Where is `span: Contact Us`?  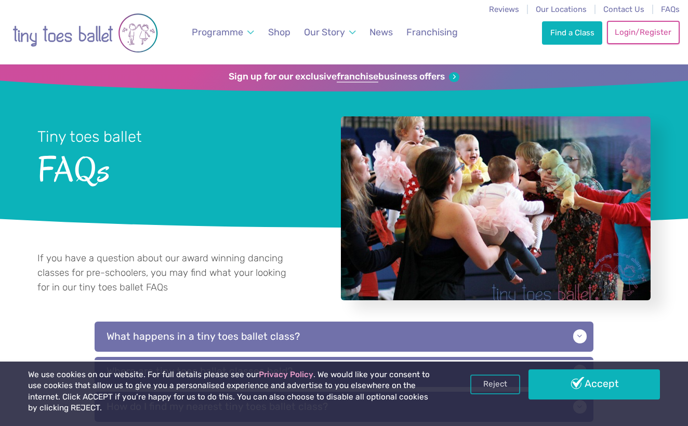
span: Contact Us is located at coordinates (624, 9).